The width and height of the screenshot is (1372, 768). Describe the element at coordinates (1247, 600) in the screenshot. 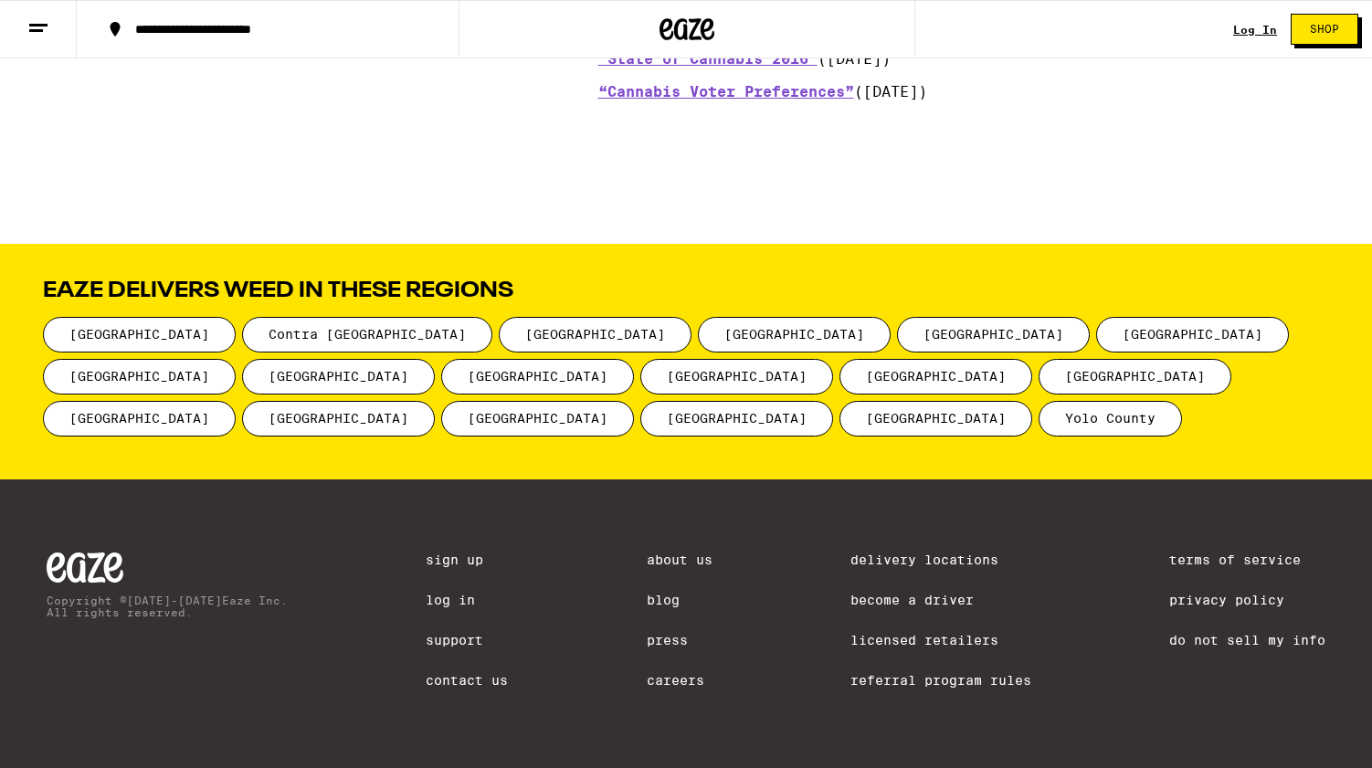

I see `a: Privacy Policy` at that location.